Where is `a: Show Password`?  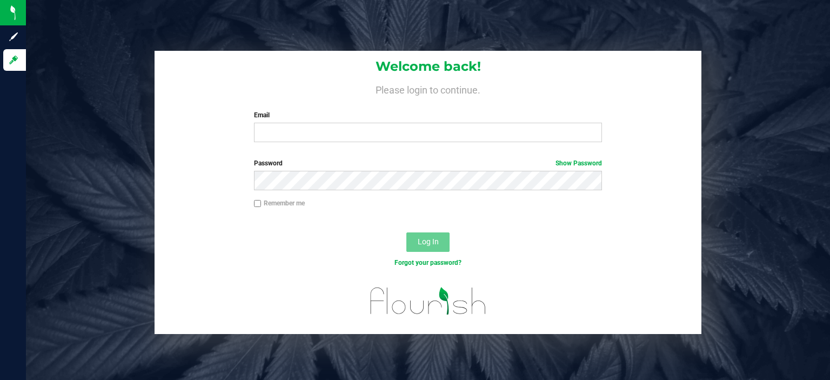 a: Show Password is located at coordinates (579, 163).